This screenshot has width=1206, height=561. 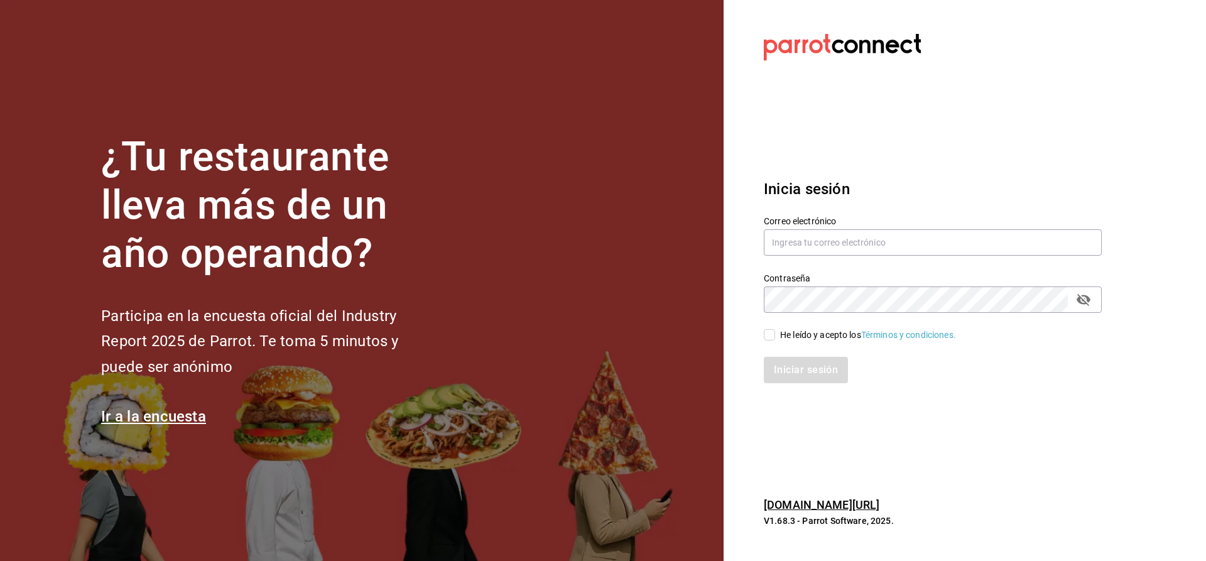 I want to click on h3: Inicia sesión, so click(x=933, y=189).